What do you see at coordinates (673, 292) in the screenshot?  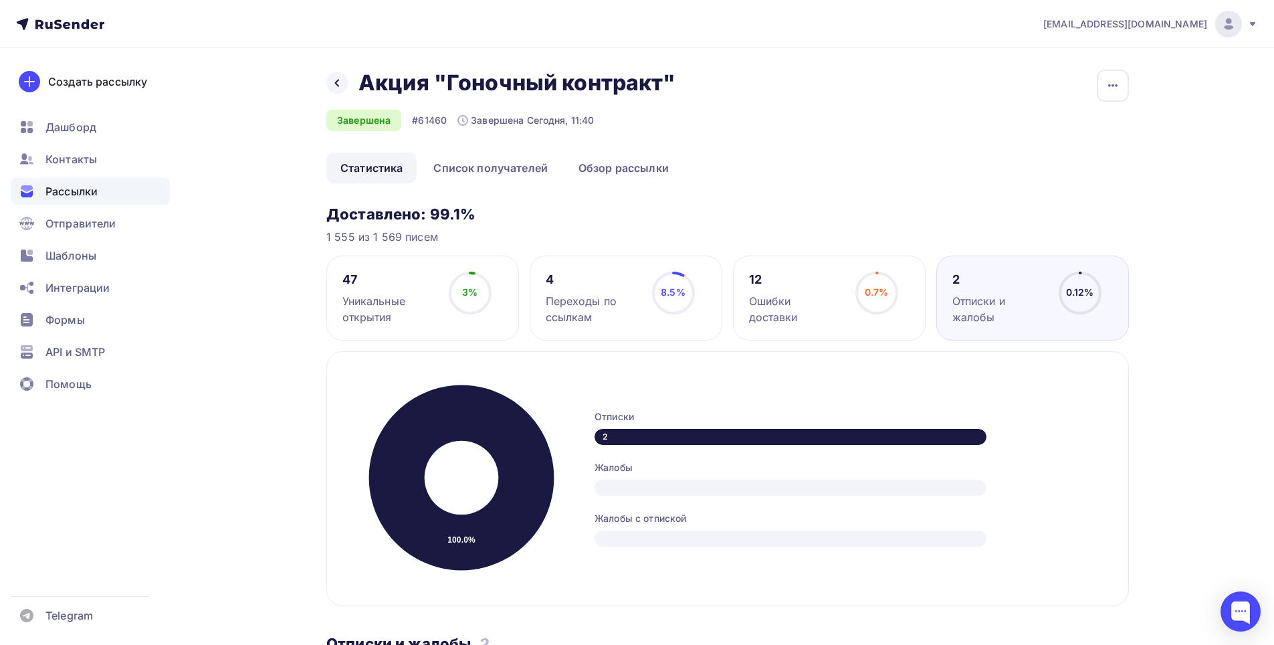 I see `span: 8.5%` at bounding box center [673, 292].